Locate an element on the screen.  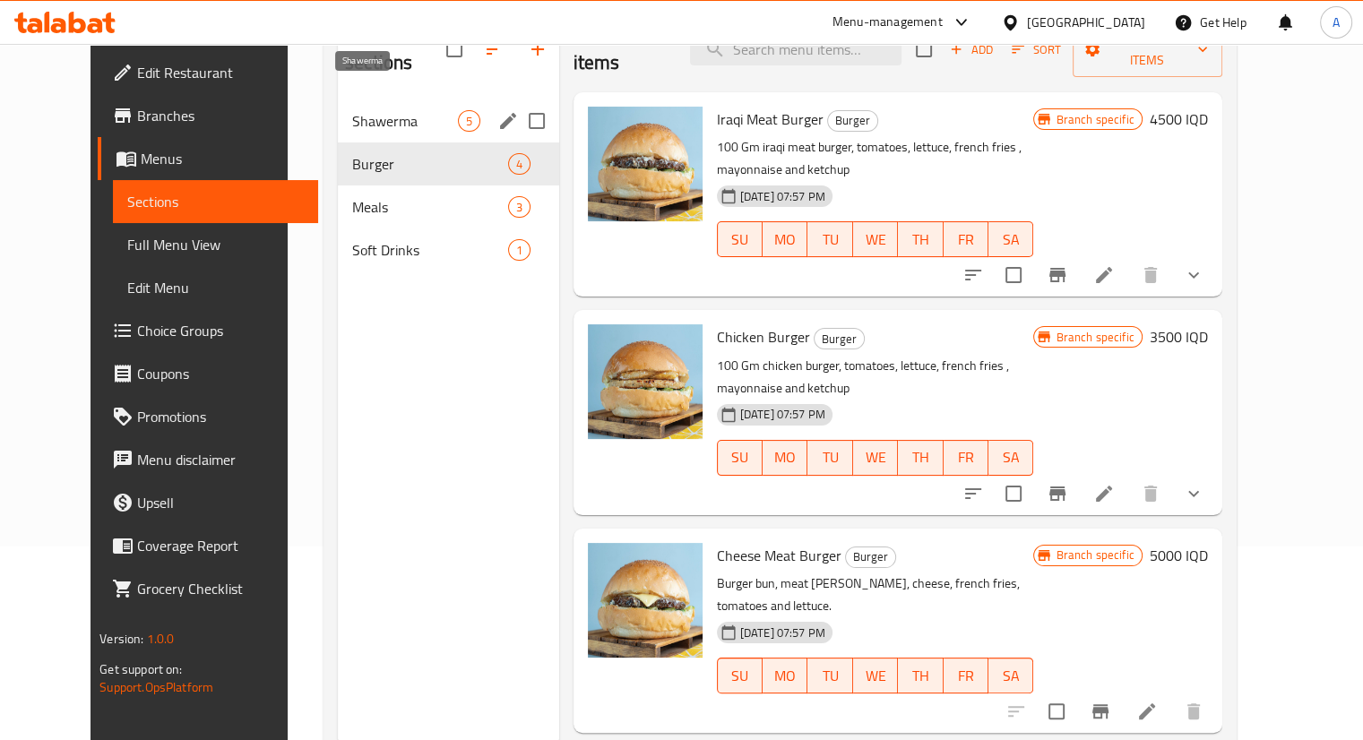
span: Select to update is located at coordinates (1013, 275).